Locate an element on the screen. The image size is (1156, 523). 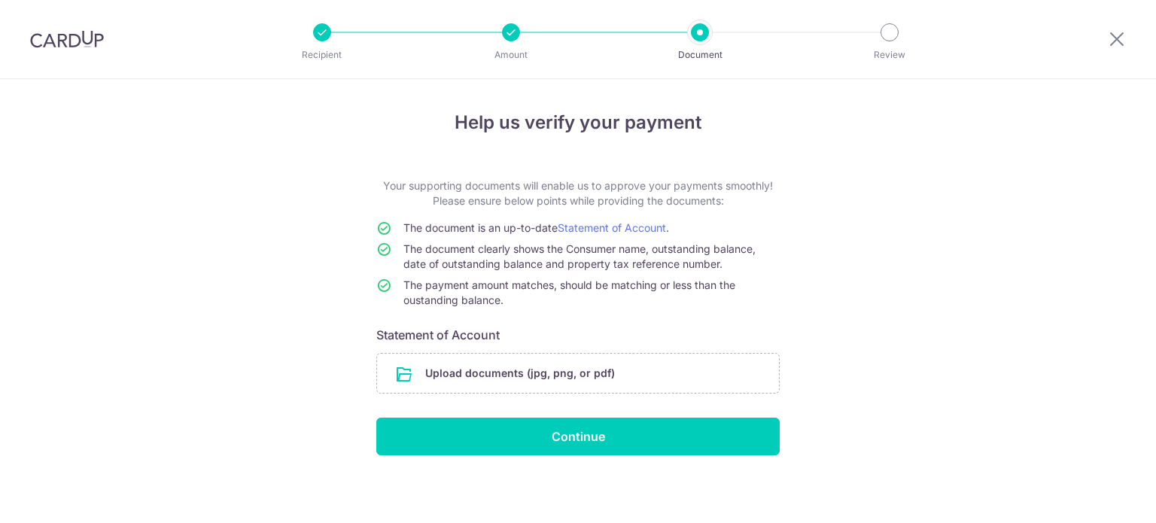
p: Document is located at coordinates (700, 55).